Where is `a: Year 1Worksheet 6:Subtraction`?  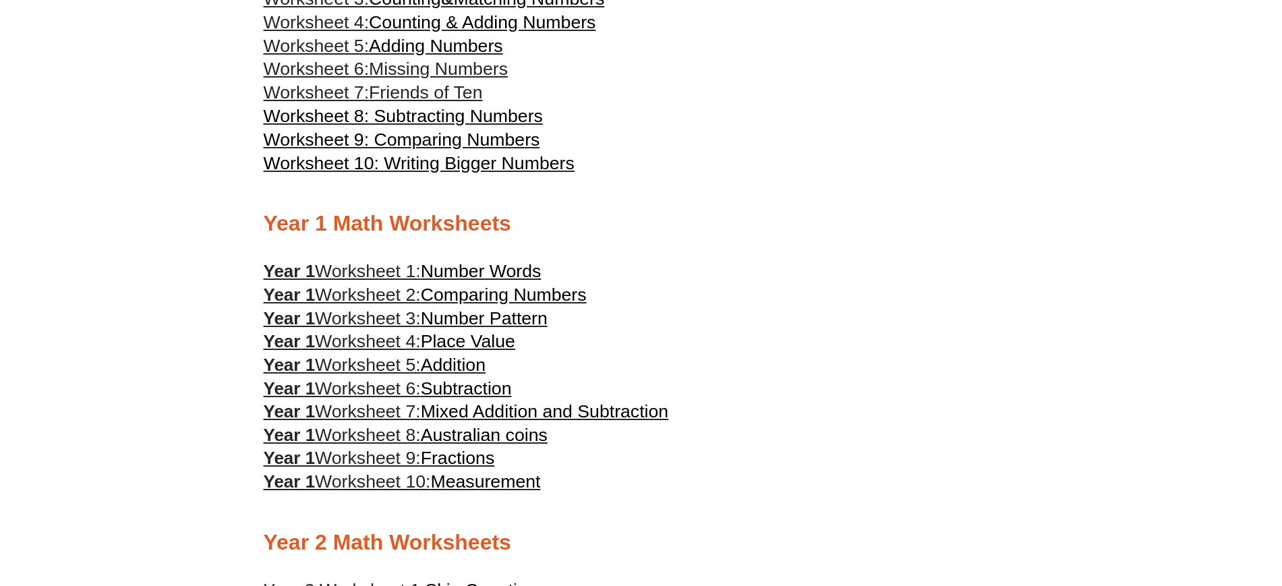 a: Year 1Worksheet 6:Subtraction is located at coordinates (388, 388).